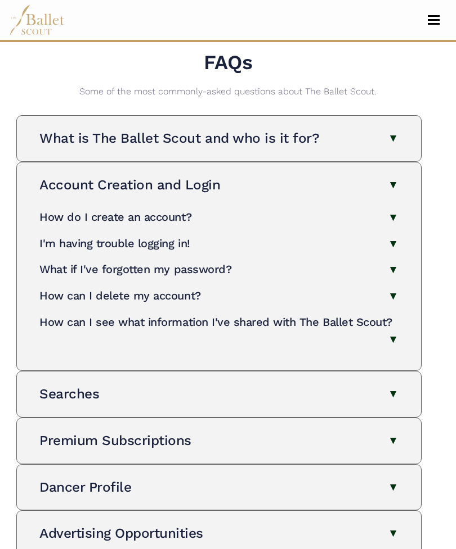  I want to click on button: Account Creation and Login, so click(219, 185).